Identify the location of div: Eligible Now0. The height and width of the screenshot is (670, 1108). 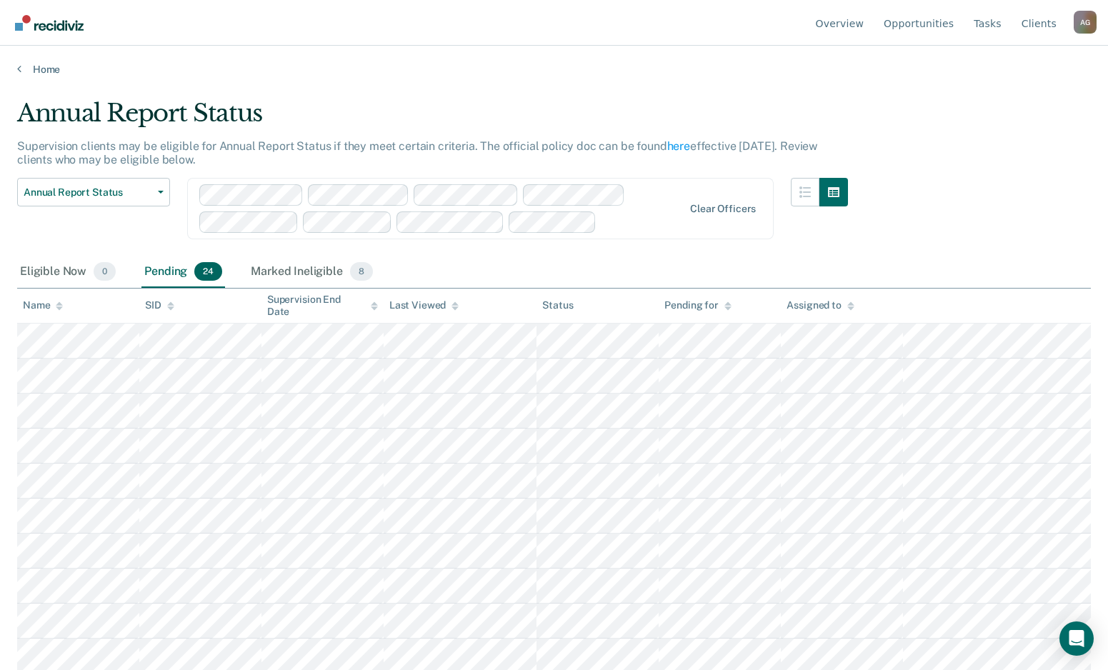
(68, 272).